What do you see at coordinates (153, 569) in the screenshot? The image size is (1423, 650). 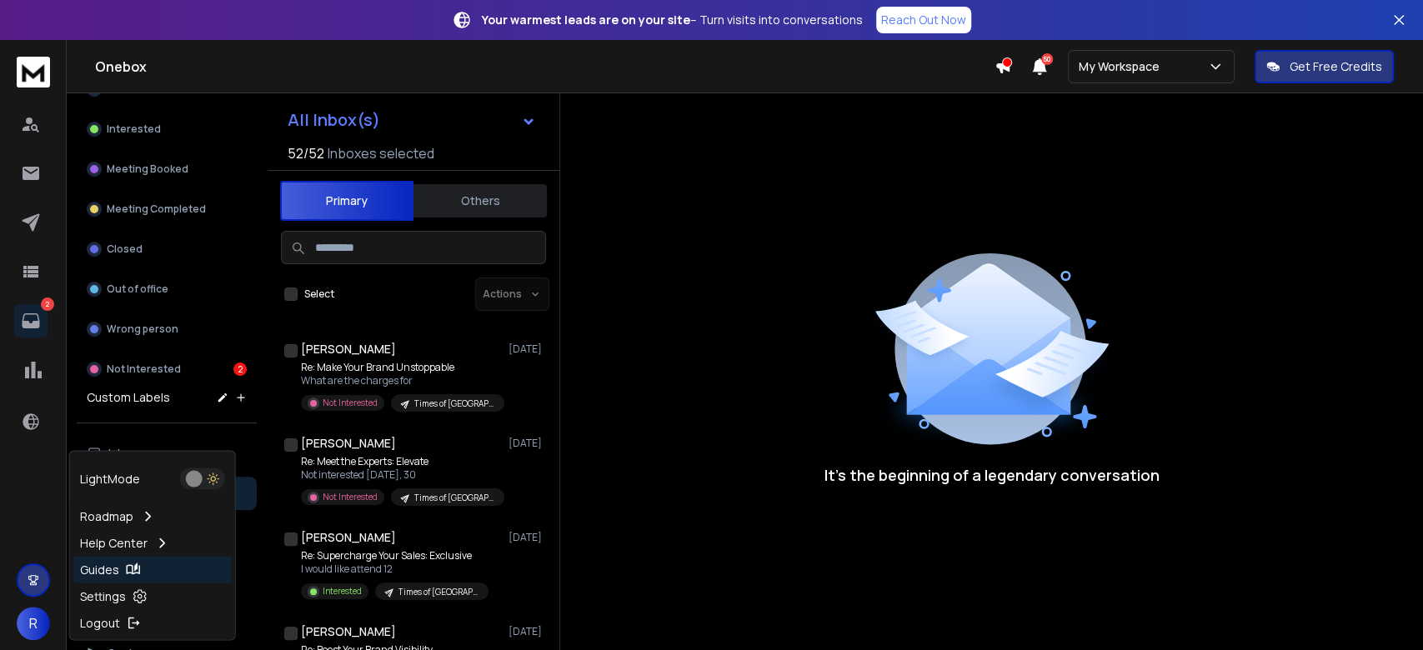 I see `a: Guides` at bounding box center [153, 569].